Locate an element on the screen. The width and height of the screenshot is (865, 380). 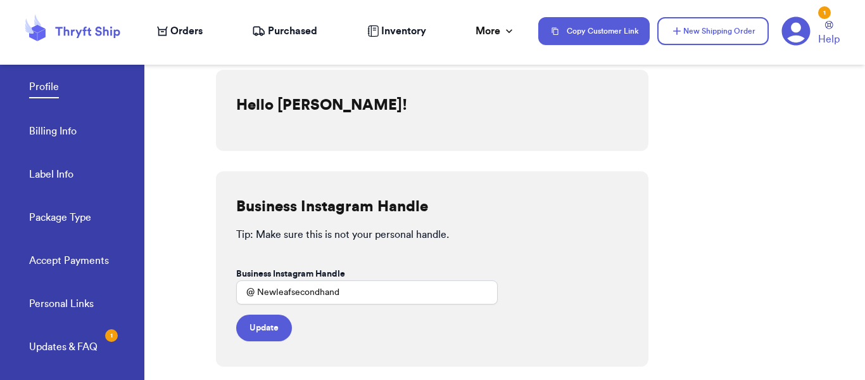
a: Updates & FAQ1 is located at coordinates (63, 348).